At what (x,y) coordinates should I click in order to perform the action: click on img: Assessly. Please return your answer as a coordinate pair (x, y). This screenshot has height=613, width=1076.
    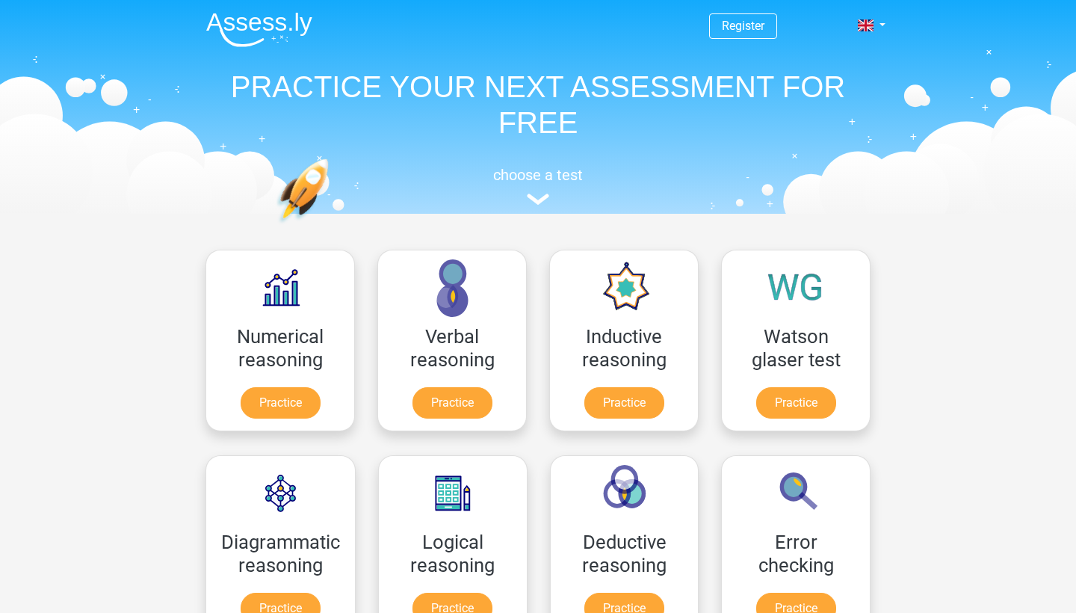
    Looking at the image, I should click on (259, 29).